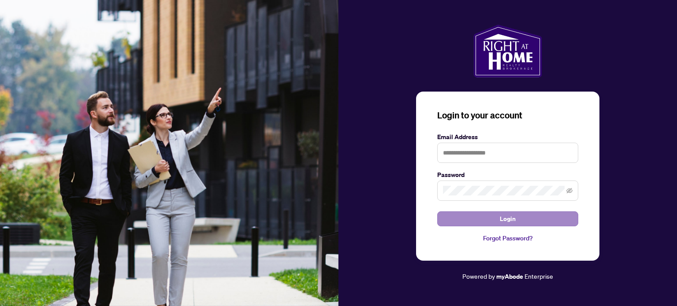  What do you see at coordinates (479, 276) in the screenshot?
I see `span: Powered by` at bounding box center [479, 276].